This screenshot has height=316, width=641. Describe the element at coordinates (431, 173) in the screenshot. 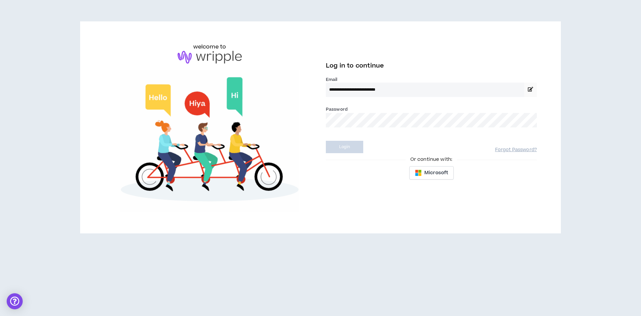

I see `button: Microsoft` at that location.